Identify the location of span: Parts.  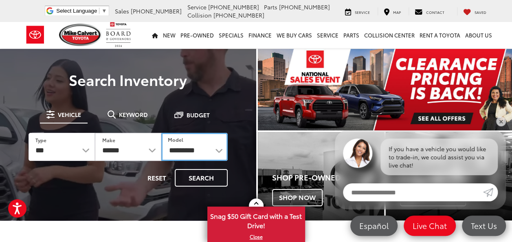
(270, 7).